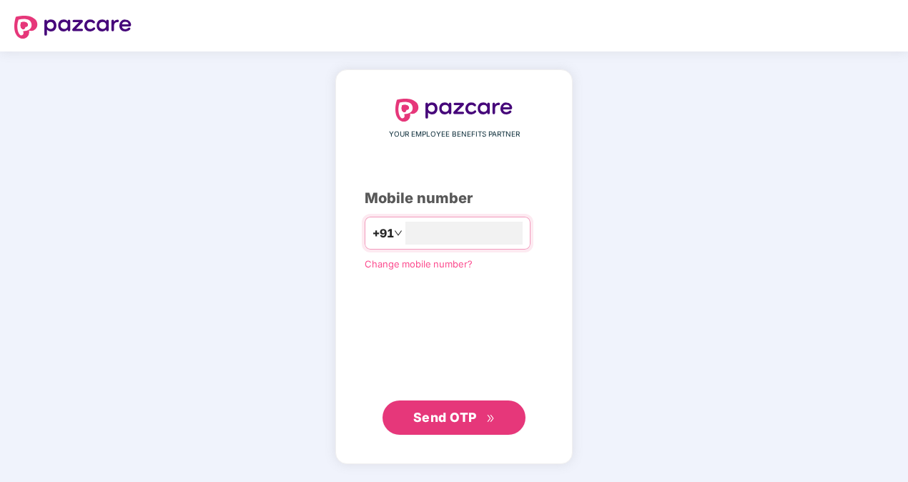 The height and width of the screenshot is (482, 908). Describe the element at coordinates (454, 134) in the screenshot. I see `span: YOUR EMPLOYEE BENEFITS PARTNER` at that location.